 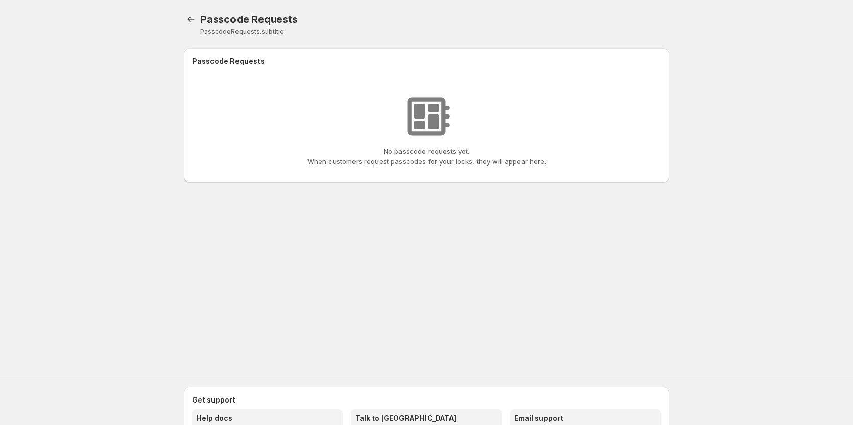 I want to click on span: Passcode Requests, so click(x=249, y=19).